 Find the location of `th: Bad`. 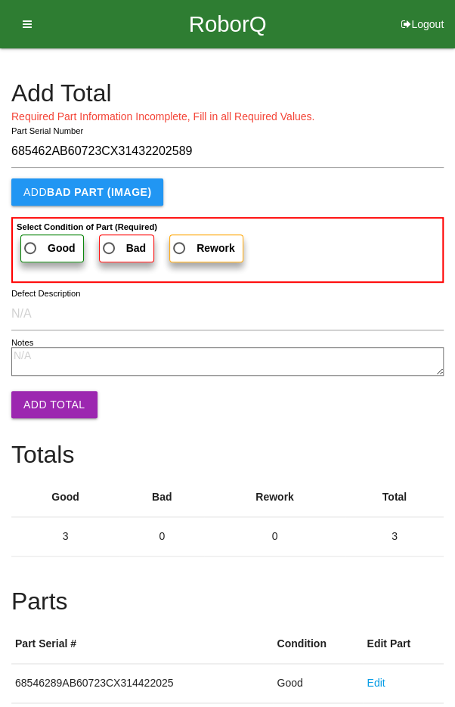

th: Bad is located at coordinates (162, 498).